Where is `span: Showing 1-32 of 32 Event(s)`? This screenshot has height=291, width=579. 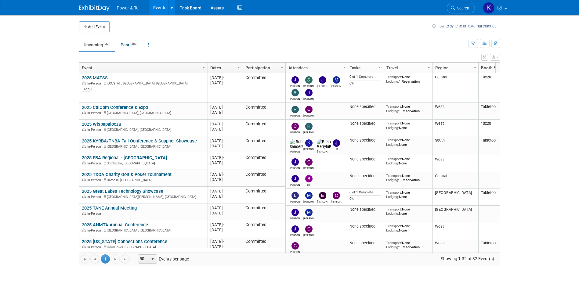 span: Showing 1-32 of 32 Event(s) is located at coordinates (467, 259).